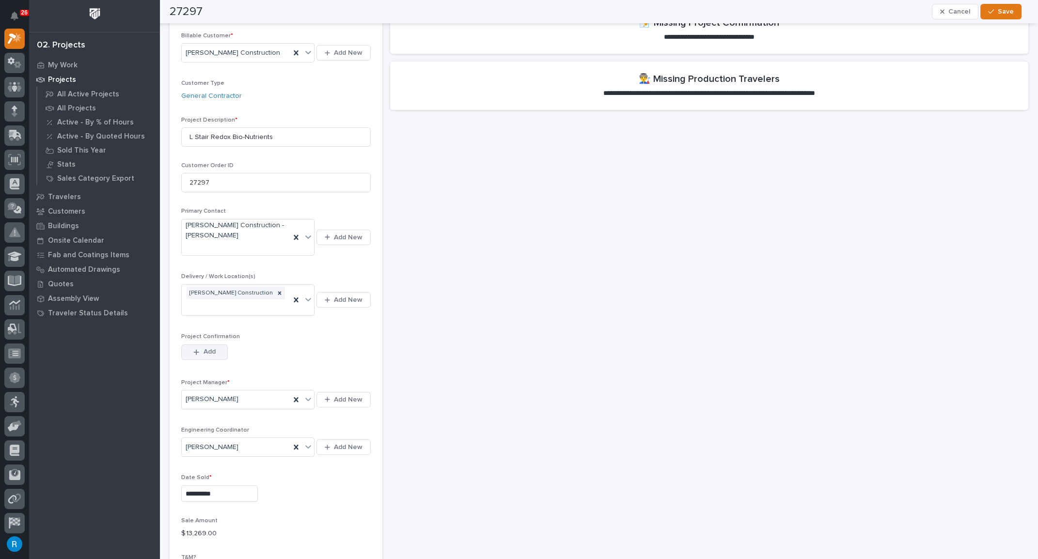  I want to click on p: Onsite Calendar, so click(76, 241).